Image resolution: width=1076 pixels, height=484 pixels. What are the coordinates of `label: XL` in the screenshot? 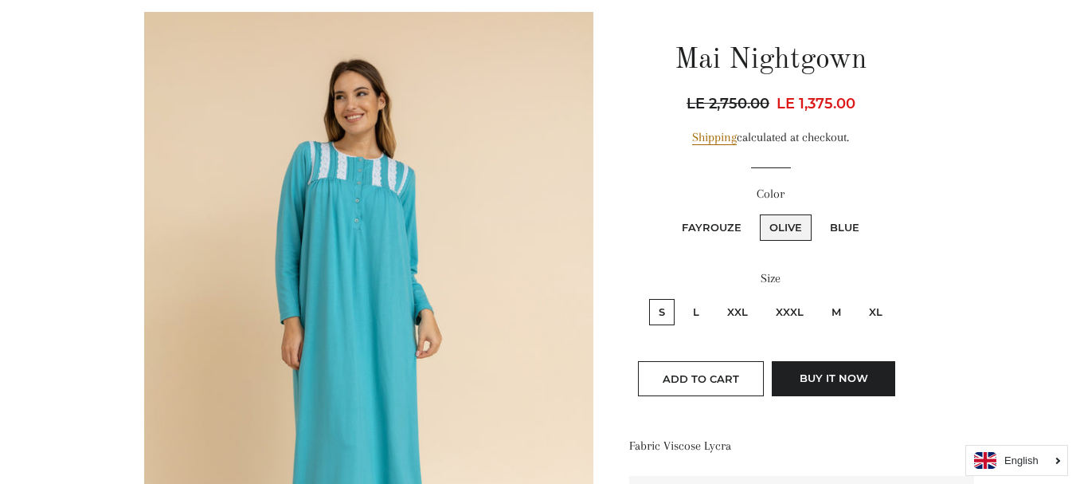 It's located at (876, 312).